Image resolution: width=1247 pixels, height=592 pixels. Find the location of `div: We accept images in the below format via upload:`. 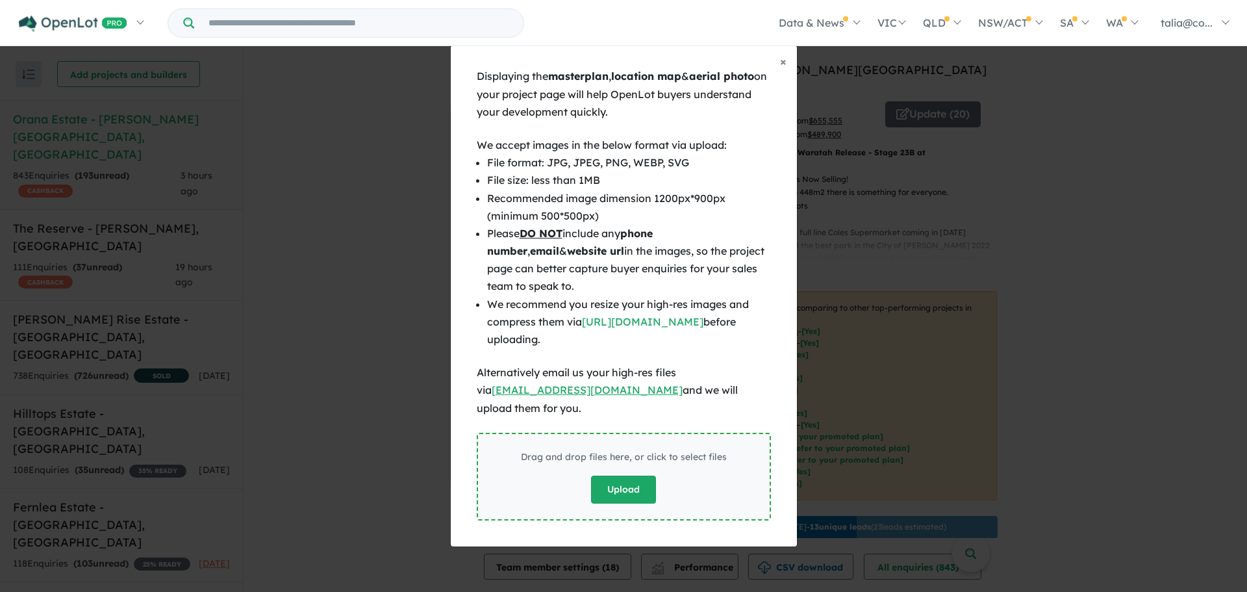

div: We accept images in the below format via upload: is located at coordinates (623, 145).